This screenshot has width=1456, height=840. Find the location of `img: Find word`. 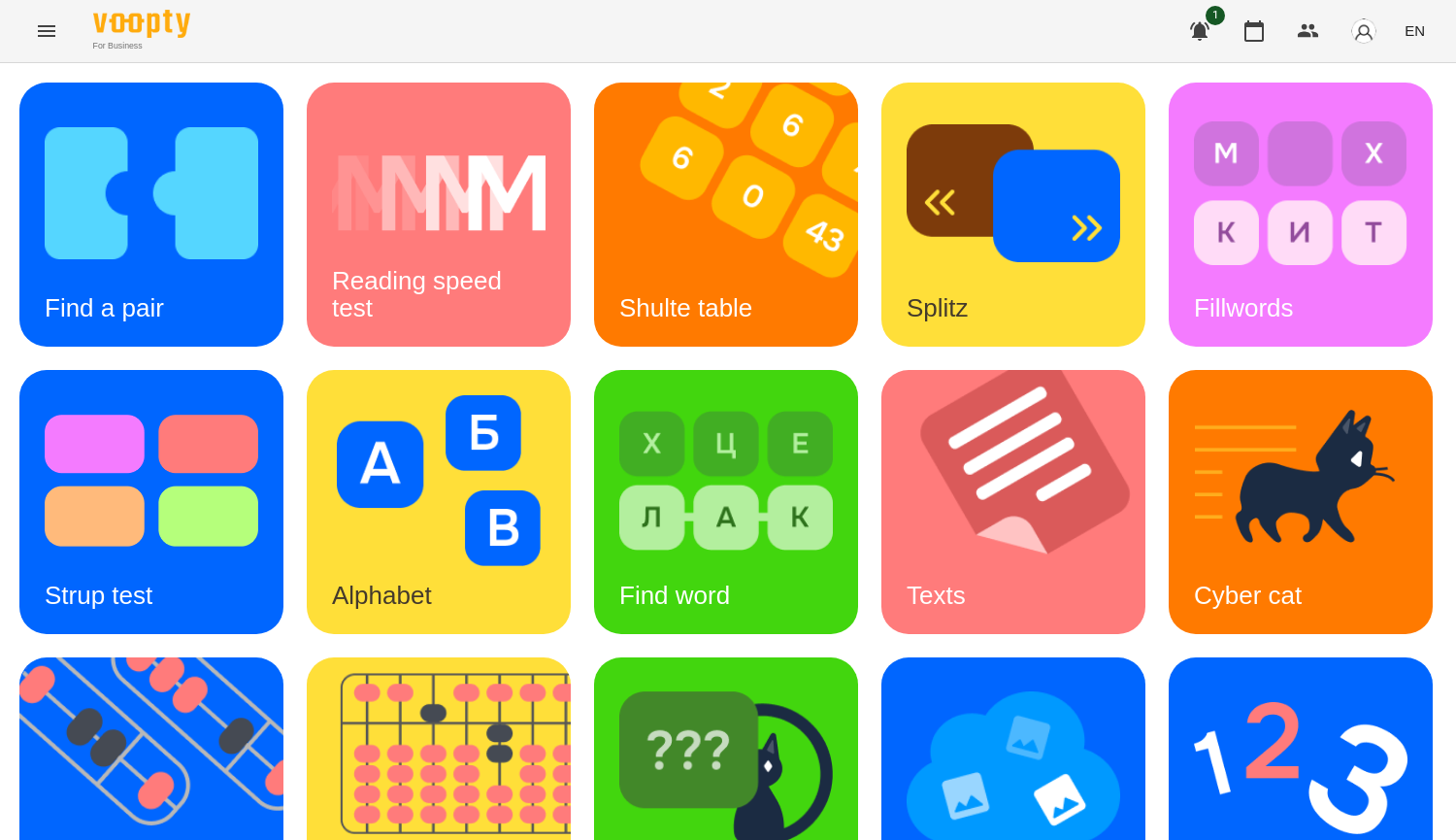

img: Find word is located at coordinates (726, 481).